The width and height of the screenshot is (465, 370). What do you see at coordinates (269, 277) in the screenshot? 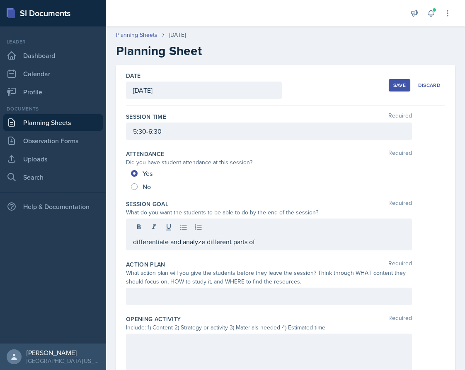
I see `div: What action plan will you give the students before they leave the session? Think through WHAT con...` at bounding box center [269, 277].